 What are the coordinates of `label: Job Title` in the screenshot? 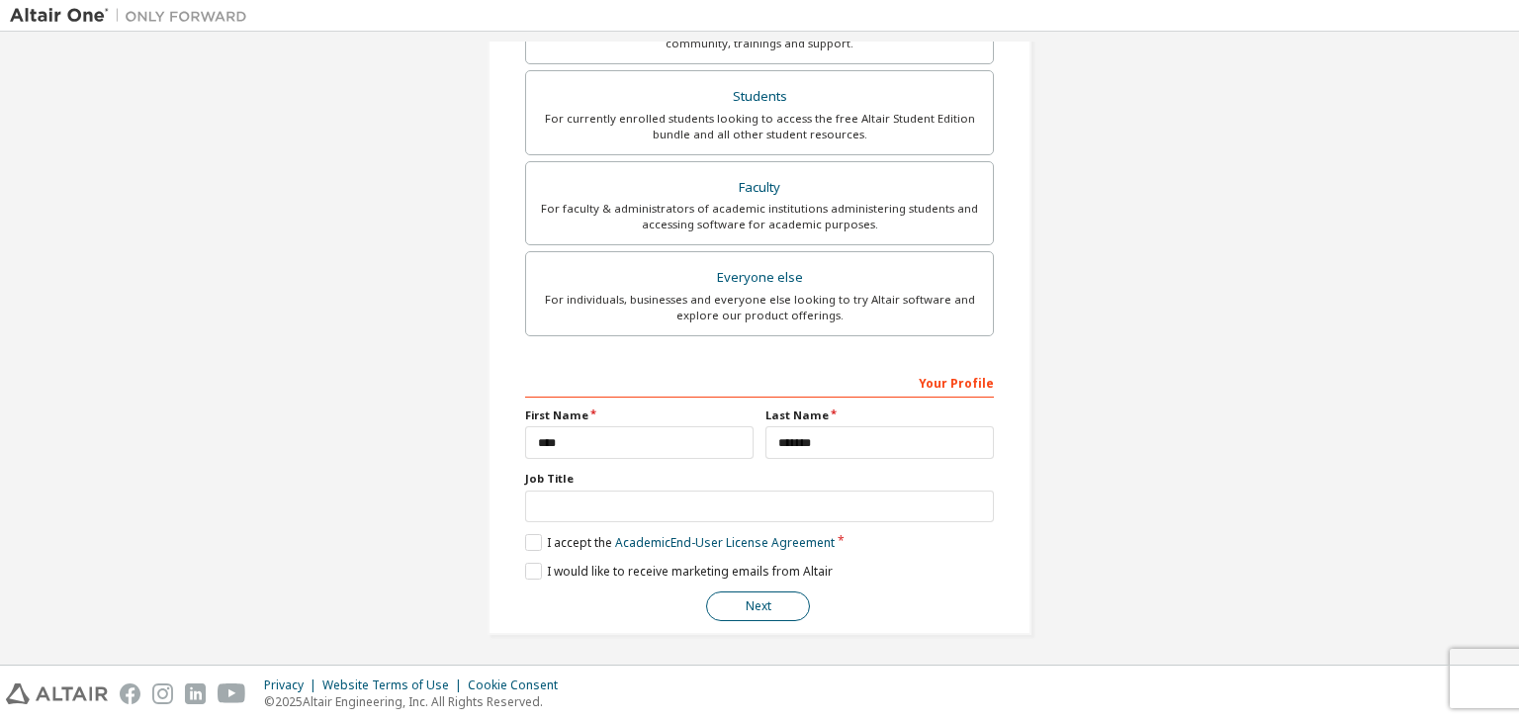 It's located at (760, 479).